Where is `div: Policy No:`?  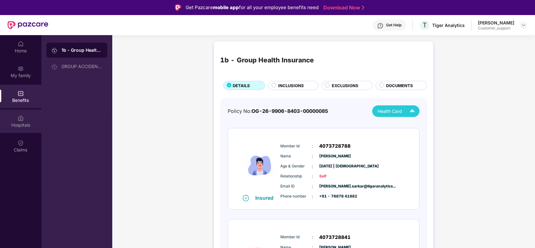 div: Policy No: is located at coordinates (278, 111).